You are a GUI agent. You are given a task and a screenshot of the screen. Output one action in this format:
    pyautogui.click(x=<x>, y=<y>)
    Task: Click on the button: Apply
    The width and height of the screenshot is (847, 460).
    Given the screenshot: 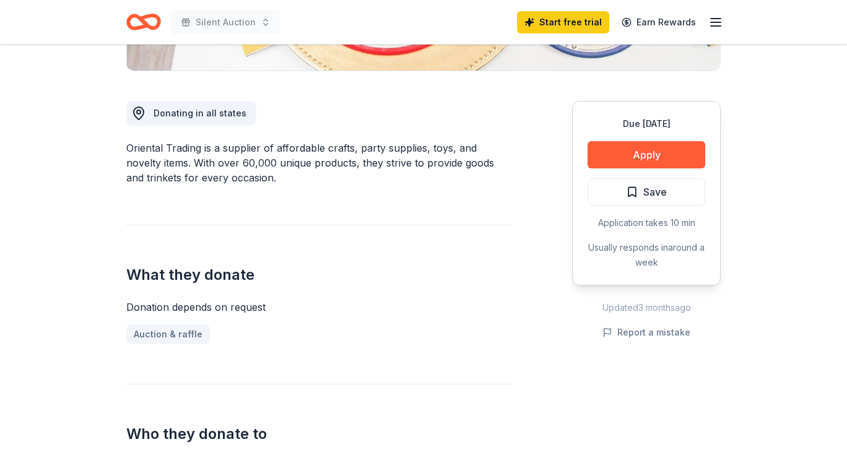 What is the action you would take?
    pyautogui.click(x=646, y=155)
    